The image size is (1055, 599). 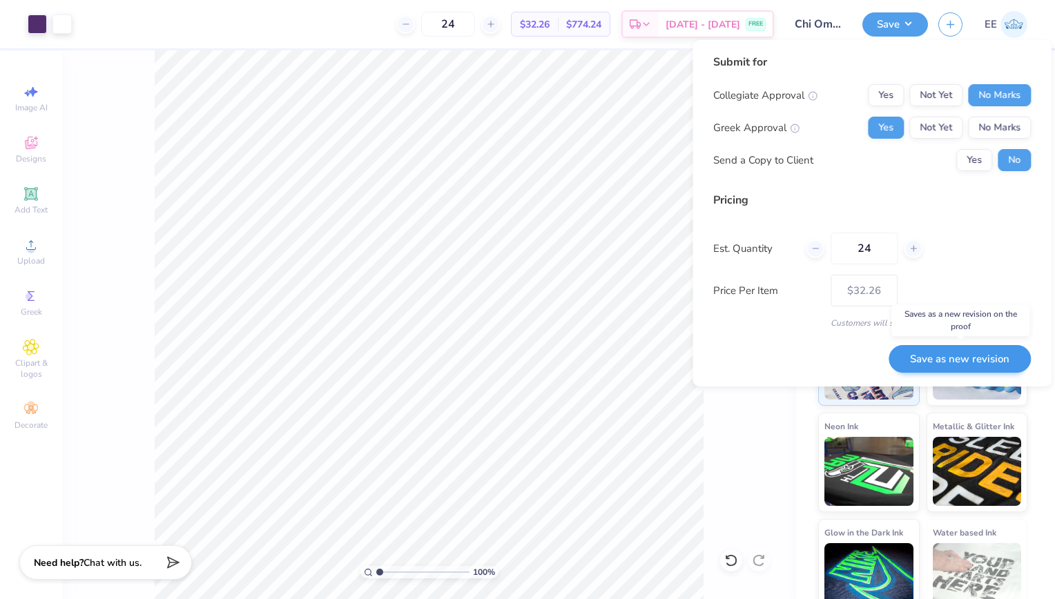 What do you see at coordinates (818, 24) in the screenshot?
I see `input: Untitled Design` at bounding box center [818, 24].